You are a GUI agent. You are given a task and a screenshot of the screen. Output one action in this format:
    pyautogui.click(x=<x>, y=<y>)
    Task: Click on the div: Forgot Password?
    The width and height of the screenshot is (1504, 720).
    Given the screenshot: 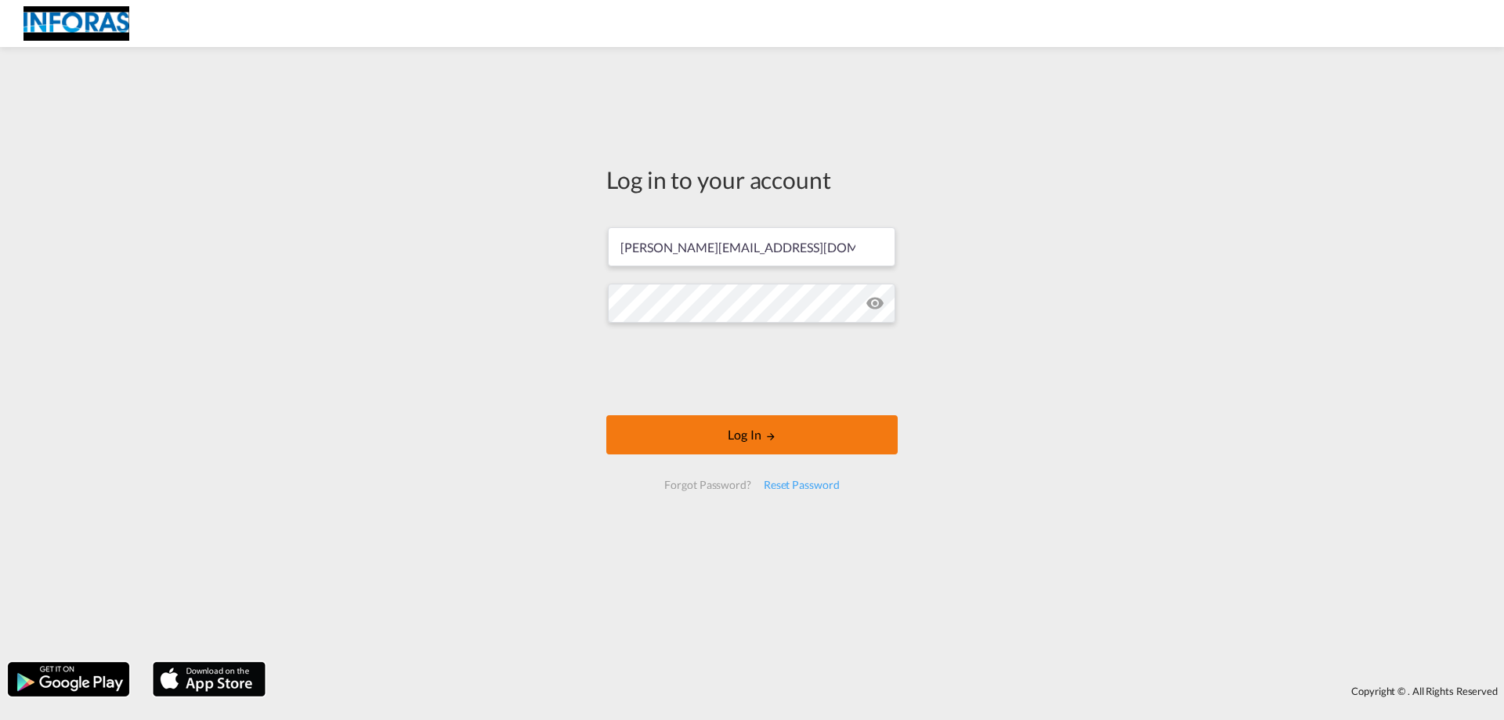 What is the action you would take?
    pyautogui.click(x=707, y=485)
    